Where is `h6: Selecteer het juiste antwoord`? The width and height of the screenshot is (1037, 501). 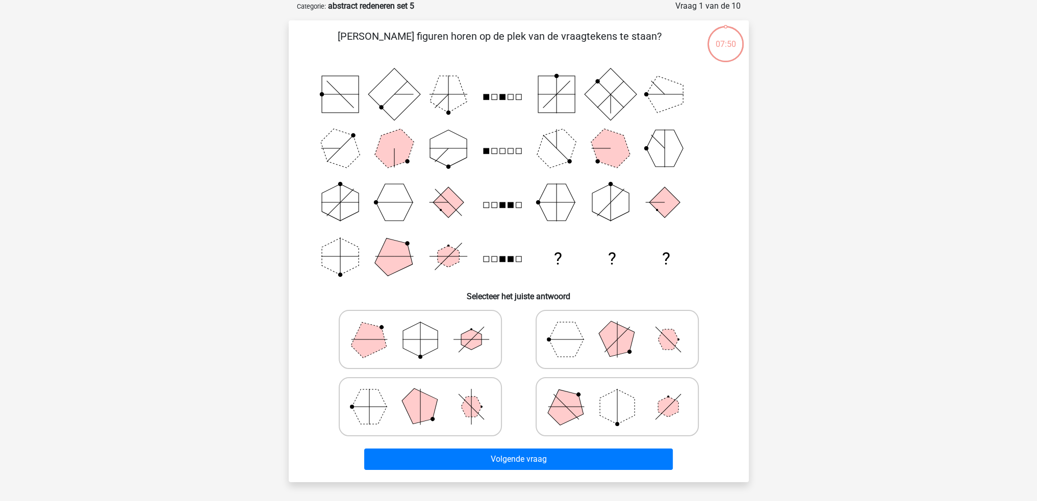
h6: Selecteer het juiste antwoord is located at coordinates (519, 292).